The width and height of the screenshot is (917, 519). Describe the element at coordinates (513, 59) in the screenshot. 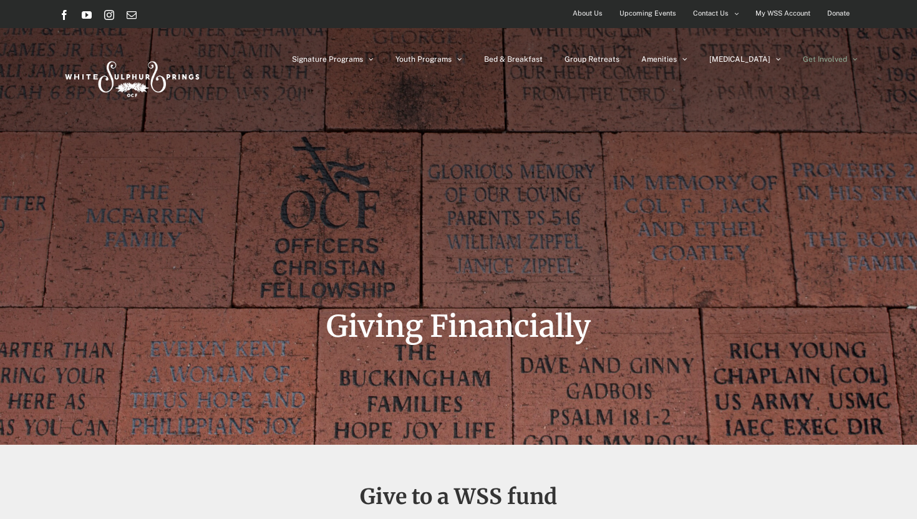

I see `a: Bed & Breakfast` at that location.